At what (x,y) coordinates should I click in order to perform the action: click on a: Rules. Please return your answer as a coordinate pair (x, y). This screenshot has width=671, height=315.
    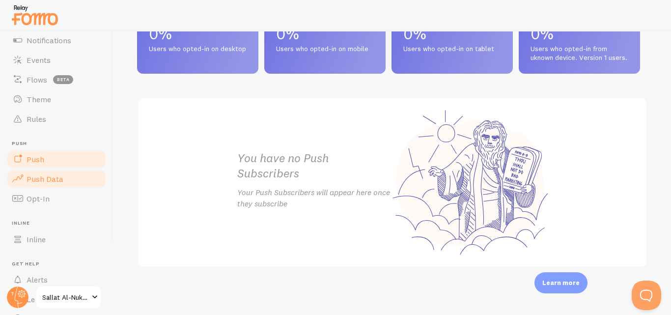
    Looking at the image, I should click on (56, 119).